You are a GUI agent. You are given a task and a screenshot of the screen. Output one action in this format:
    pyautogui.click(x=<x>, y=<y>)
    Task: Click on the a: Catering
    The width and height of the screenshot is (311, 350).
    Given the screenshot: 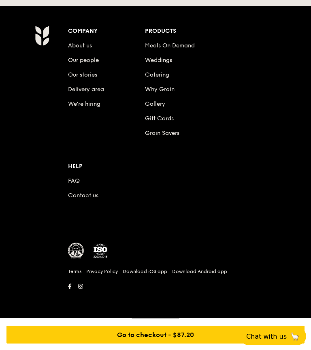 What is the action you would take?
    pyautogui.click(x=157, y=75)
    